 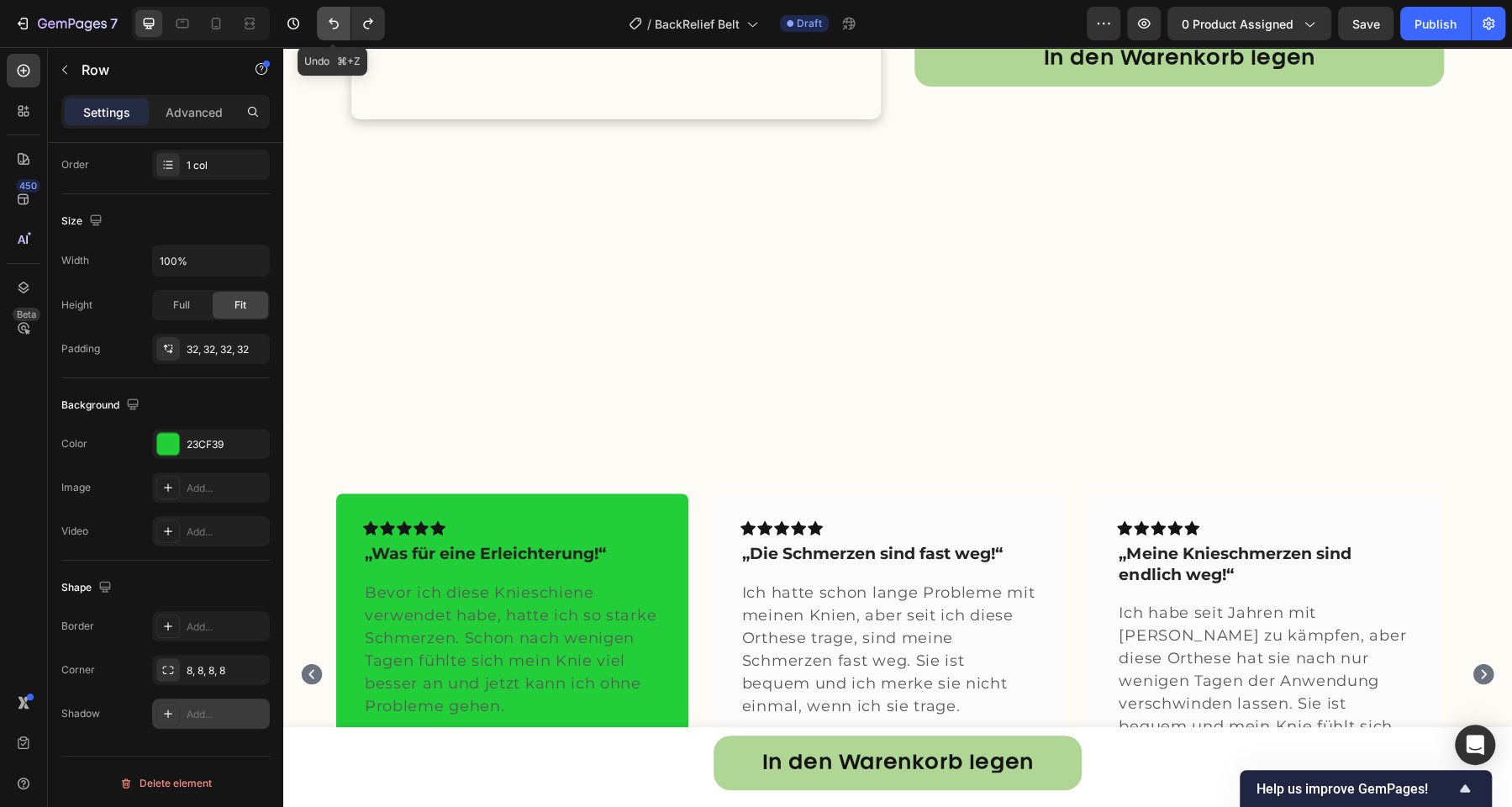 I want to click on div: Corner, so click(x=78, y=671).